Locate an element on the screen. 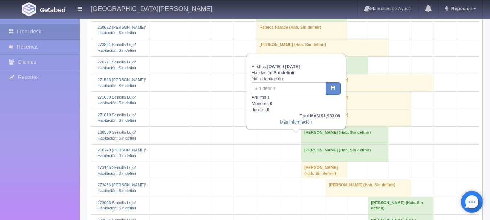  input: Sin definir is located at coordinates (289, 88).